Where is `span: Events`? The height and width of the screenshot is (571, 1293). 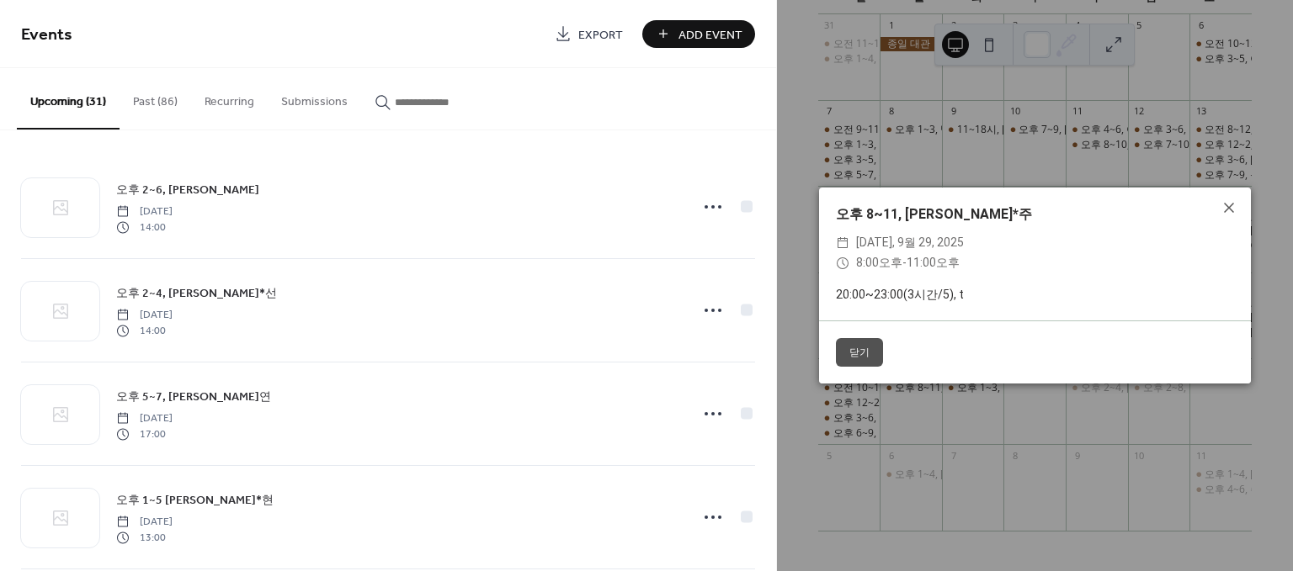 span: Events is located at coordinates (46, 35).